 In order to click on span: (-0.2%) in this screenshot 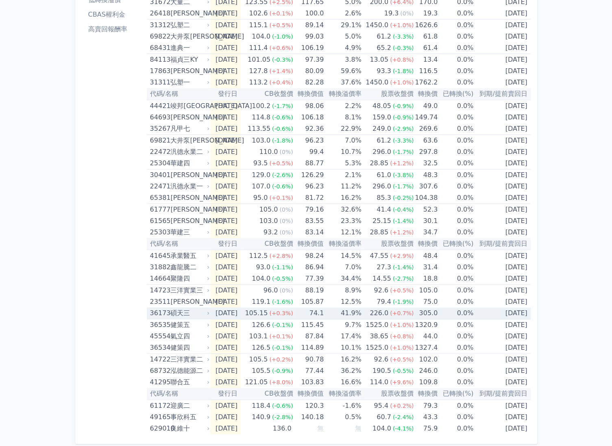, I will do `click(403, 198)`.